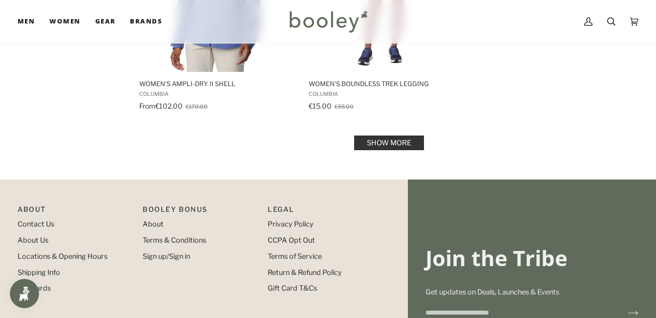 The image size is (656, 318). What do you see at coordinates (36, 224) in the screenshot?
I see `a: Contact Us` at bounding box center [36, 224].